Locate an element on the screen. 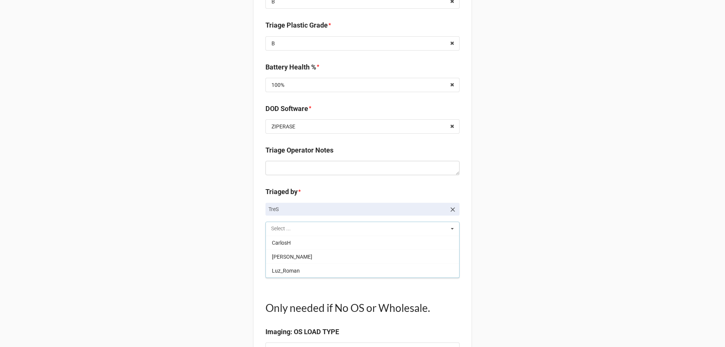  label: DOD Software is located at coordinates (287, 109).